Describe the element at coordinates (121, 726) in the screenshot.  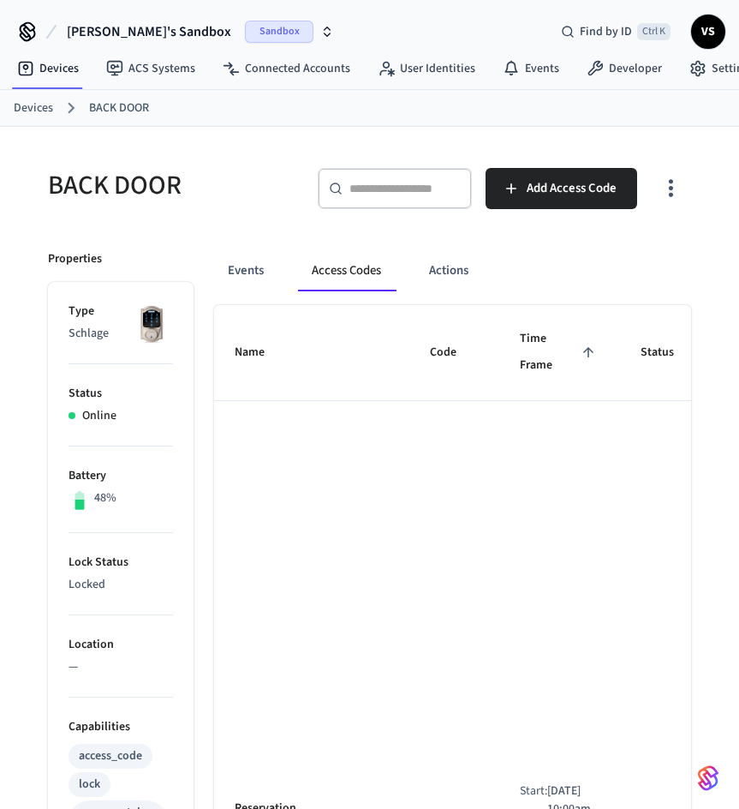
I see `p: Capabilities` at that location.